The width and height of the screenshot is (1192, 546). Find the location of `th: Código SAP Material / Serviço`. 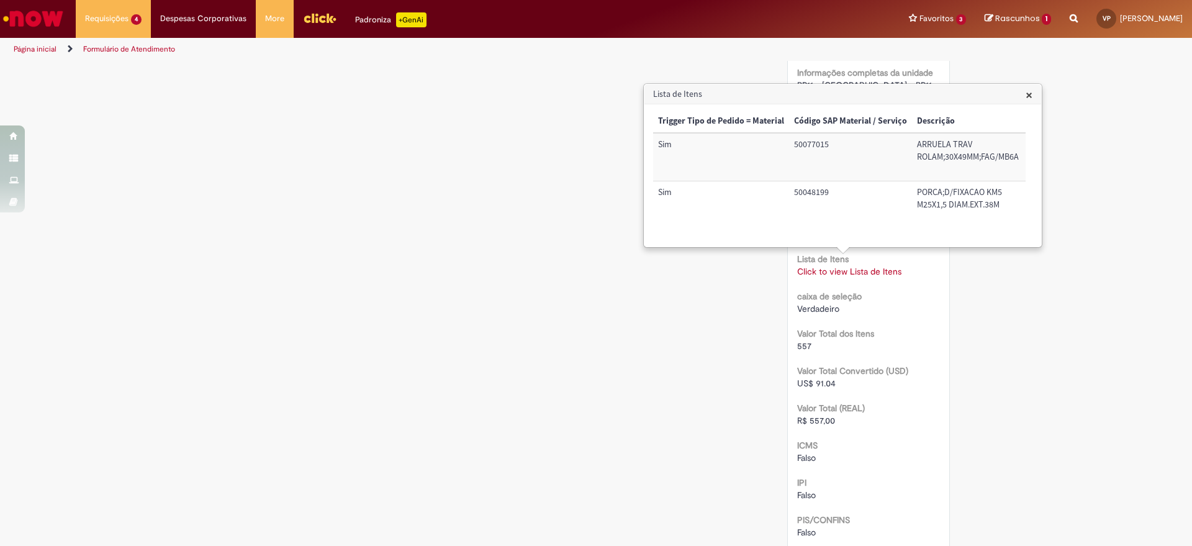

th: Código SAP Material / Serviço is located at coordinates (850, 121).